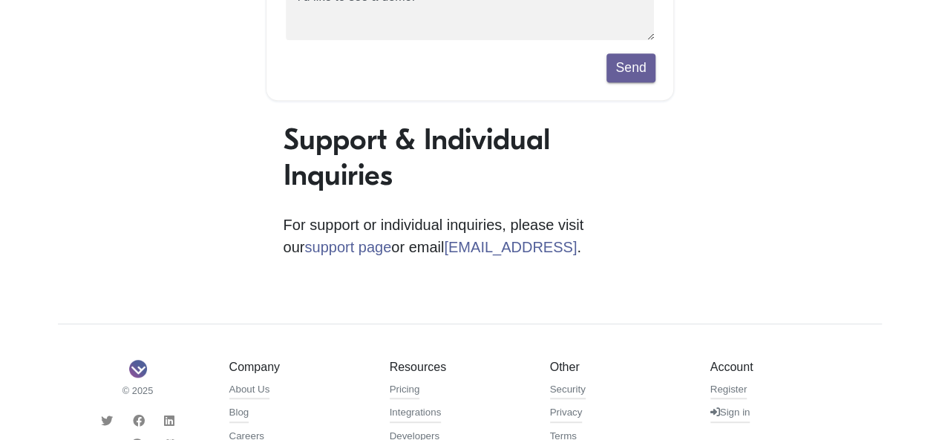  I want to click on small: © 2025, so click(138, 390).